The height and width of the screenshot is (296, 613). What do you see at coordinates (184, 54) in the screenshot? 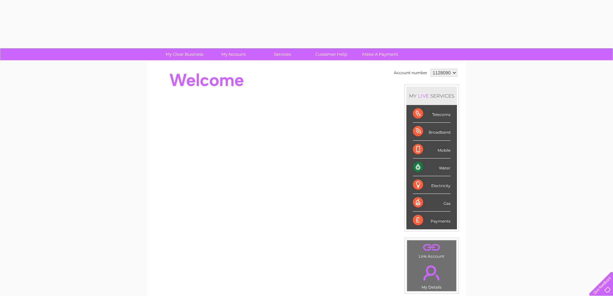
I see `a: My Clear Business` at bounding box center [184, 54].